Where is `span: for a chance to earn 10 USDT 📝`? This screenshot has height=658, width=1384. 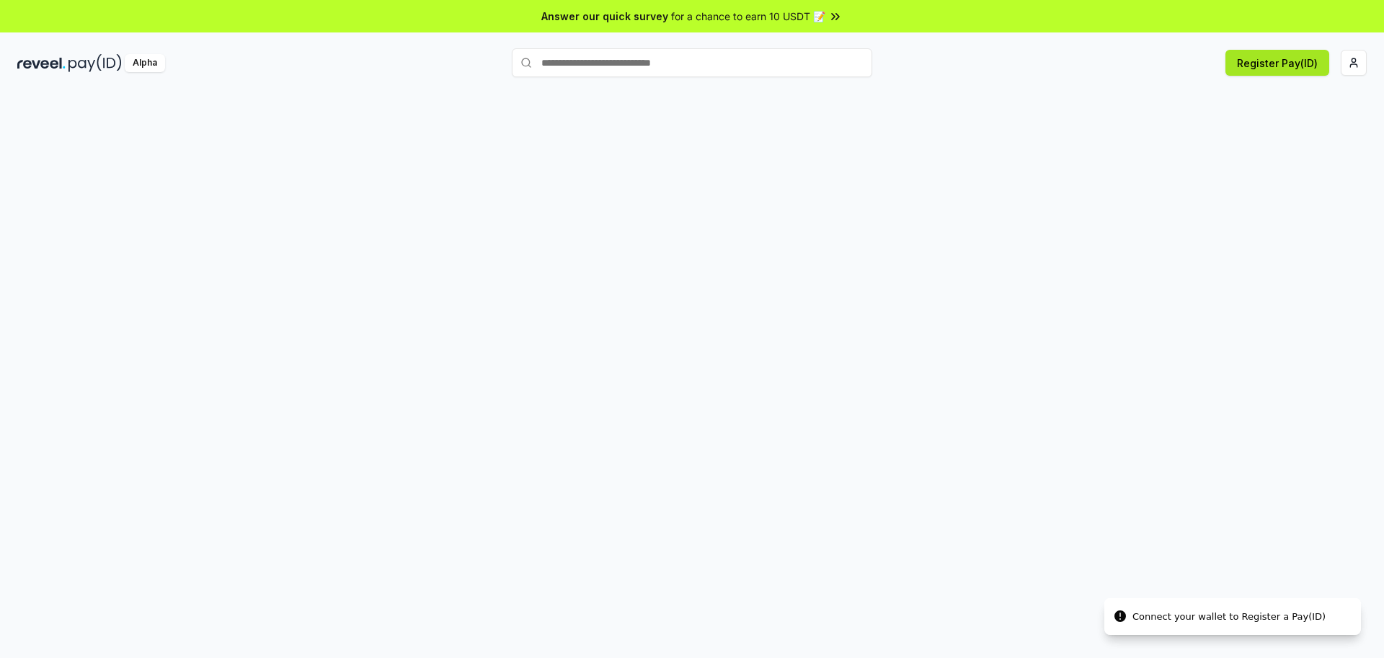 span: for a chance to earn 10 USDT 📝 is located at coordinates (748, 16).